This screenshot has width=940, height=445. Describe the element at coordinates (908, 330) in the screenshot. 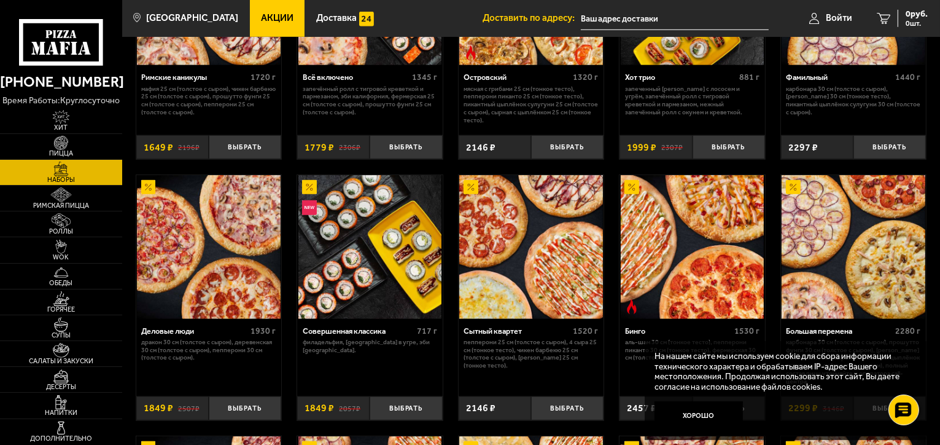

I see `span: 2280 г` at that location.